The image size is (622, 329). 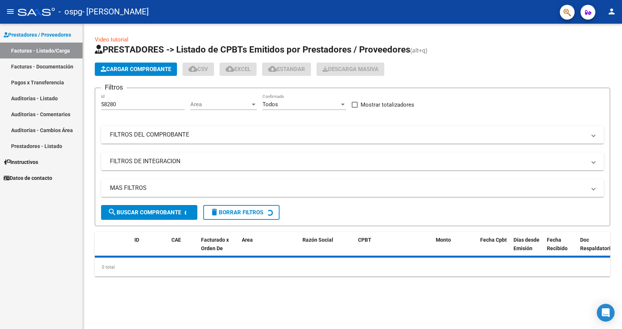 What do you see at coordinates (350, 69) in the screenshot?
I see `button: Descarga Masiva` at bounding box center [350, 69].